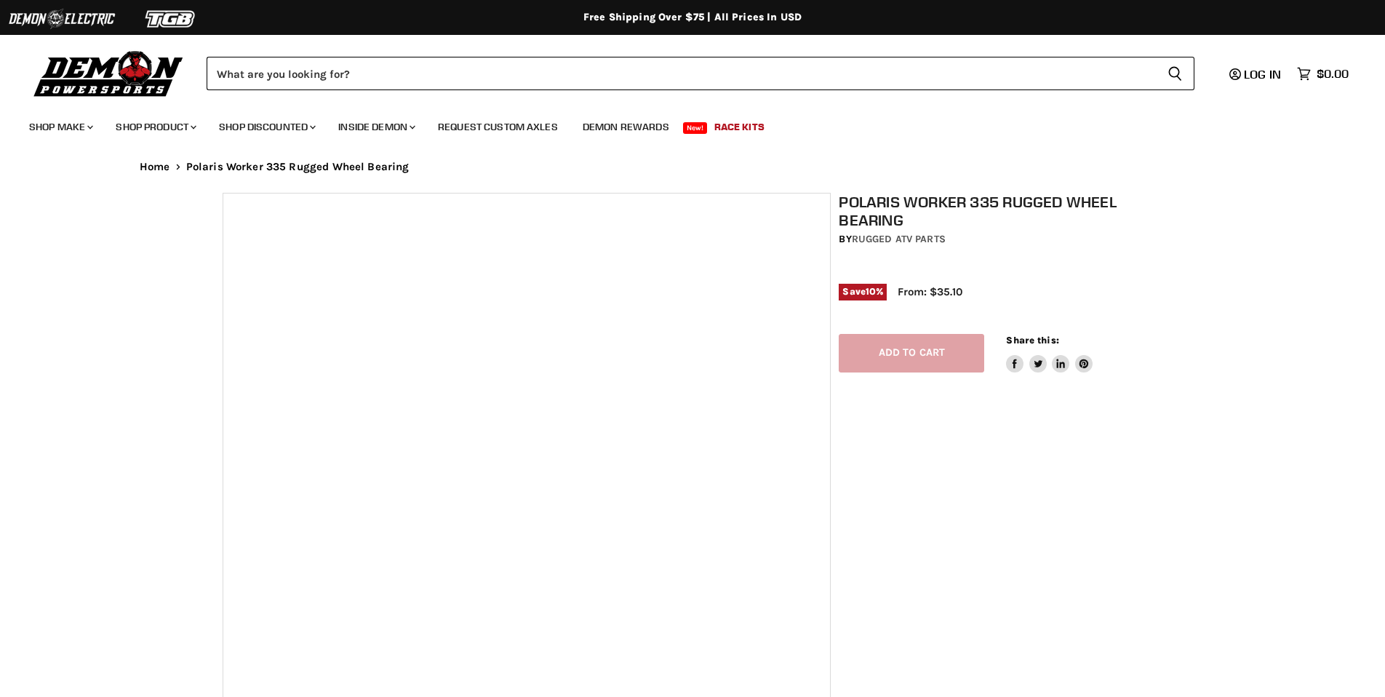 This screenshot has height=697, width=1385. I want to click on ul: Main menu, so click(681, 124).